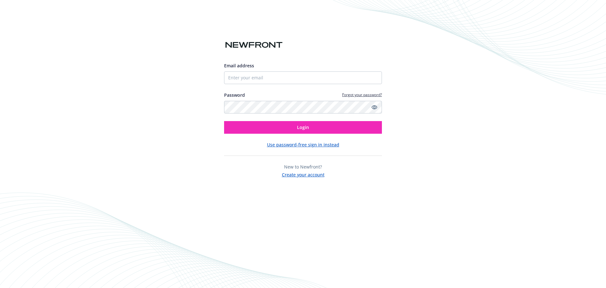 The height and width of the screenshot is (288, 606). I want to click on span: Email address, so click(239, 65).